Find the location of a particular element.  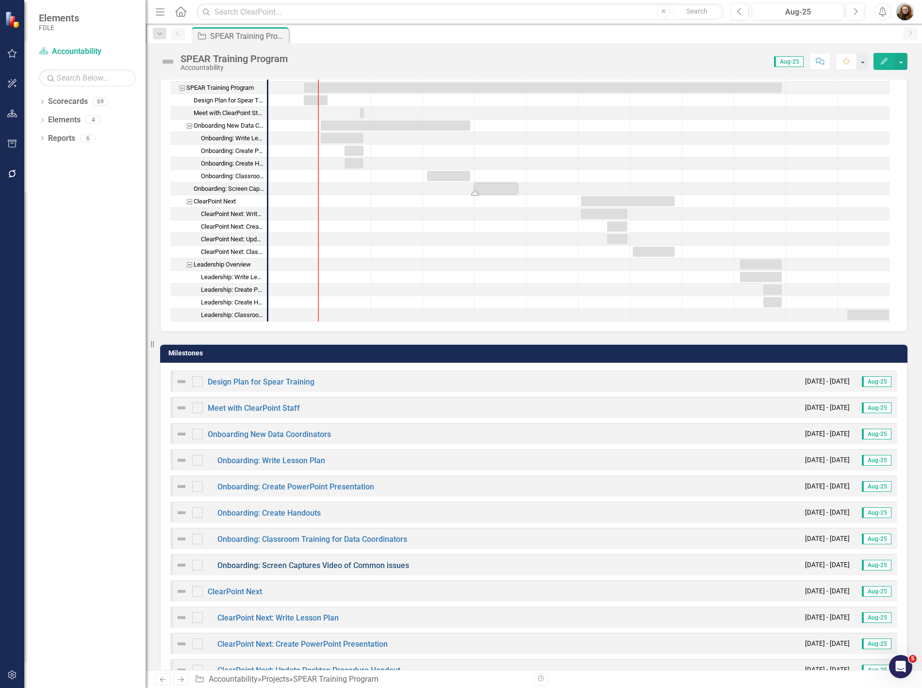

button: Jennifer Siddoway is located at coordinates (905, 12).